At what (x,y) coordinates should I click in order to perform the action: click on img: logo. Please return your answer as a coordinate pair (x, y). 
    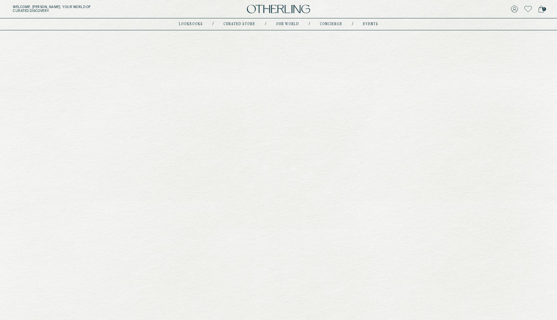
    Looking at the image, I should click on (278, 9).